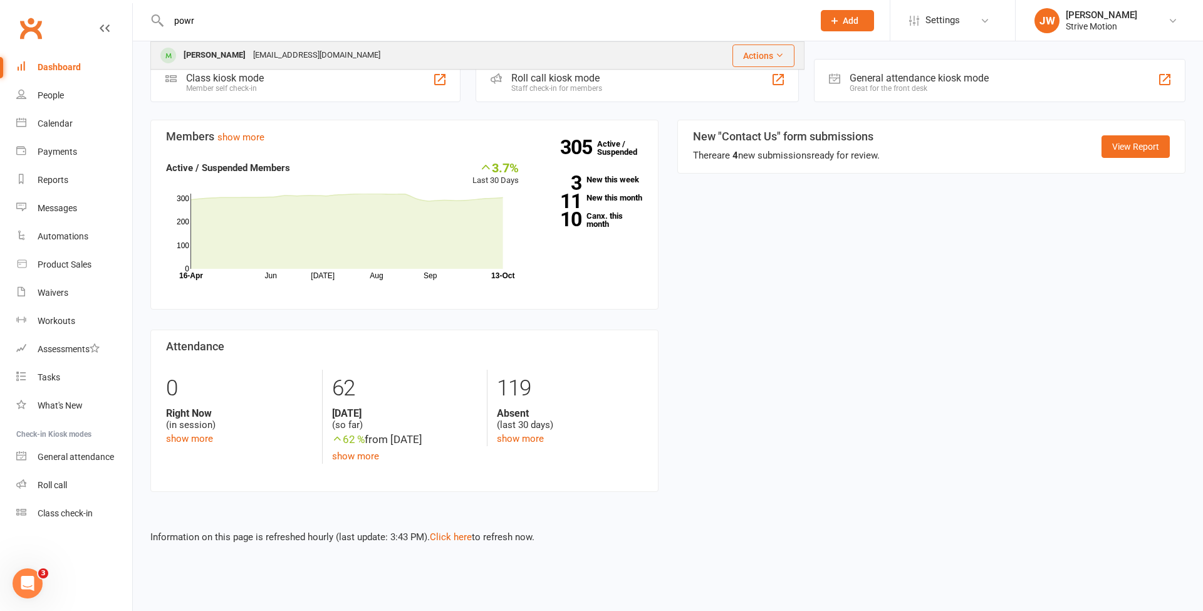 This screenshot has width=1203, height=611. What do you see at coordinates (74, 377) in the screenshot?
I see `a: Tasks` at bounding box center [74, 377].